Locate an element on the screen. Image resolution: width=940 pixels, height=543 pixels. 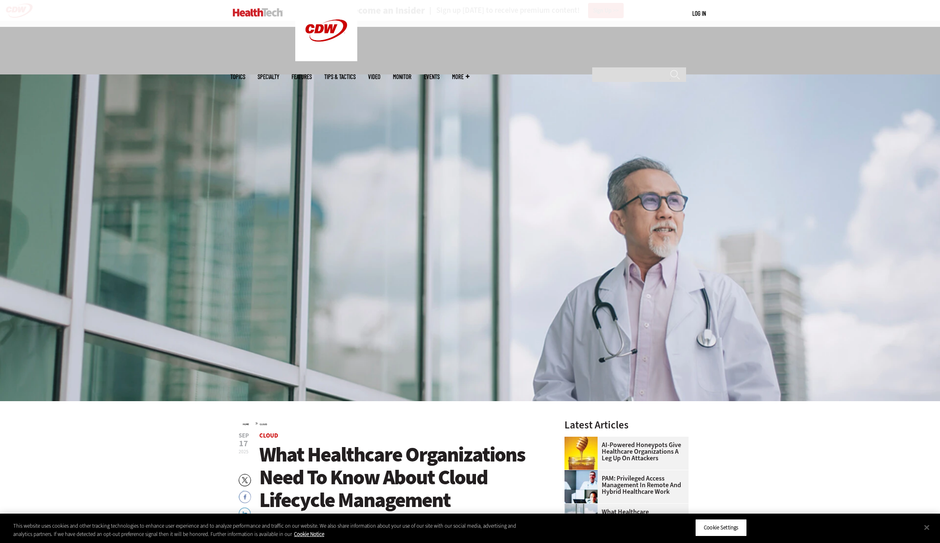
a: Features is located at coordinates (302, 77).